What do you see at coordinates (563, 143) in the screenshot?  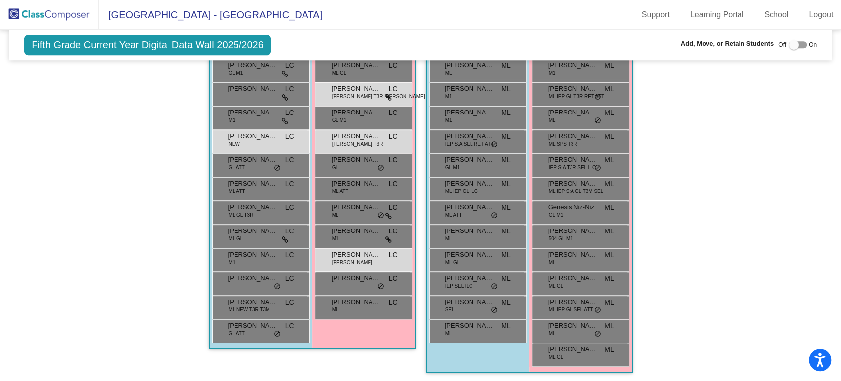 I see `span: ML SPS T3R` at bounding box center [563, 143].